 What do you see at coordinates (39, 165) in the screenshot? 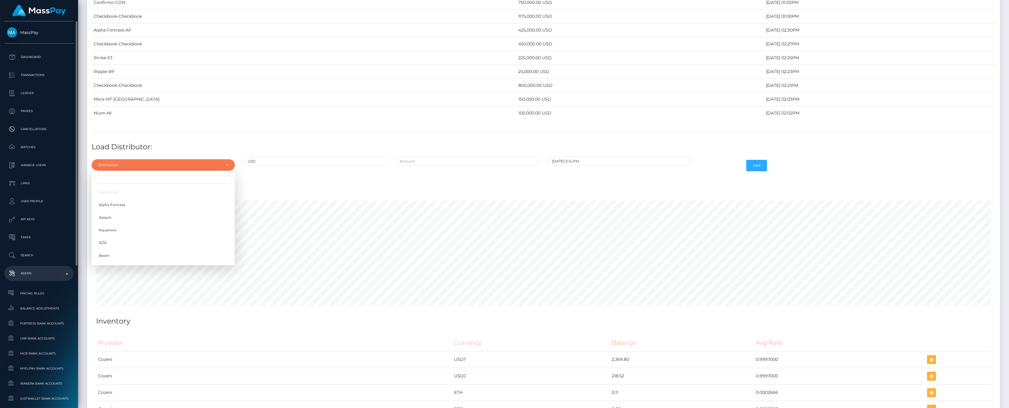
I see `p: Manage Users` at bounding box center [39, 165].